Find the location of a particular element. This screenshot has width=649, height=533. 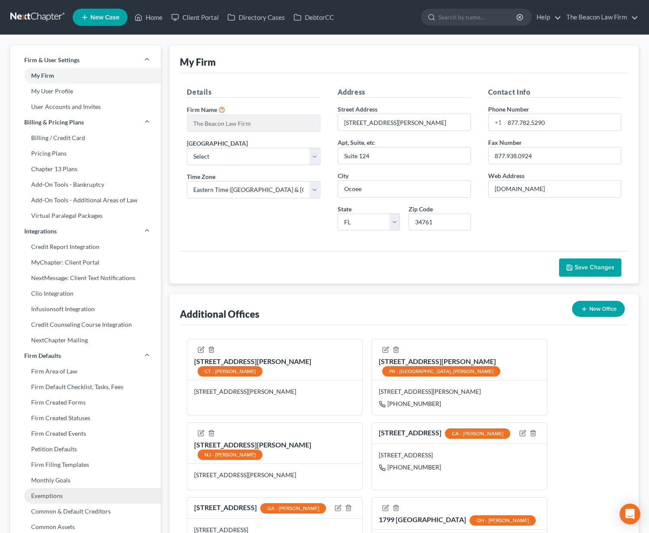

a: MyChapter: Client Portal is located at coordinates (86, 262).